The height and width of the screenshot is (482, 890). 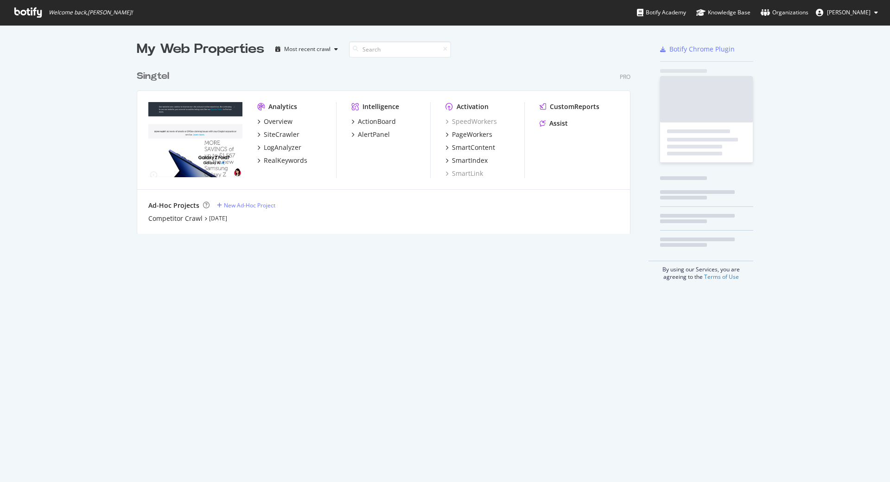 I want to click on div: Organizations, so click(x=784, y=13).